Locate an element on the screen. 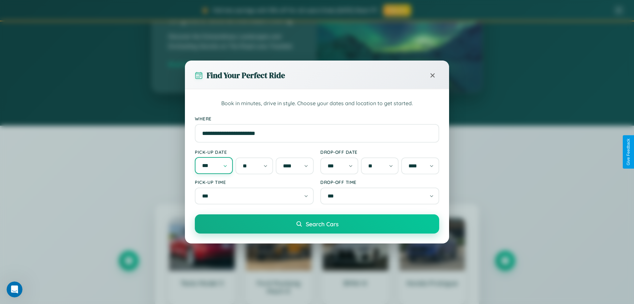 The width and height of the screenshot is (634, 304). span: Search Cars is located at coordinates (322, 224).